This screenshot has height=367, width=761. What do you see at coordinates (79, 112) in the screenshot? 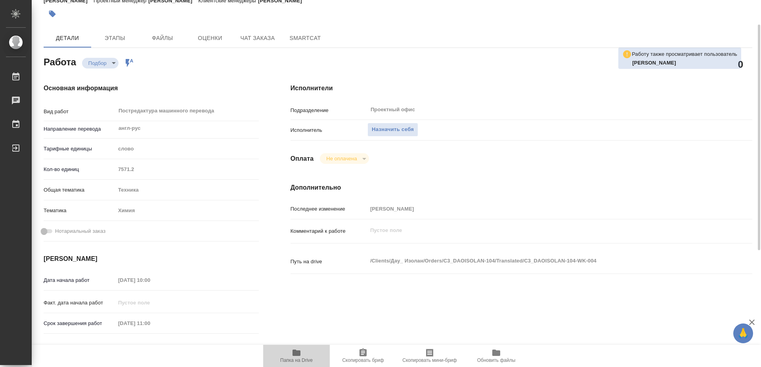
I see `p: Вид работ` at bounding box center [79, 112].